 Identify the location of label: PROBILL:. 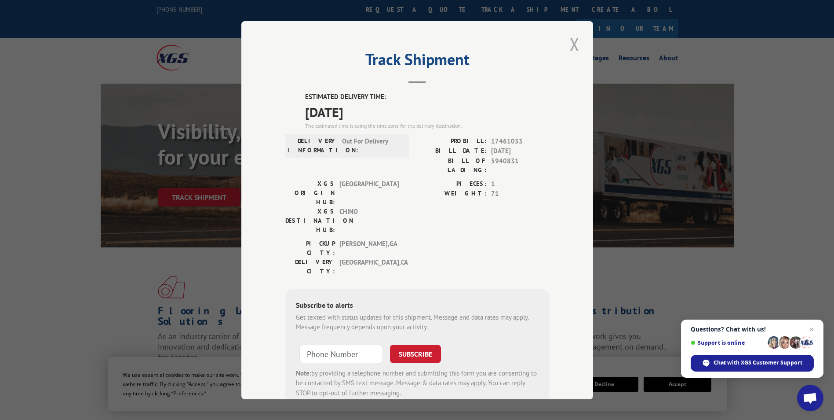
(452, 141).